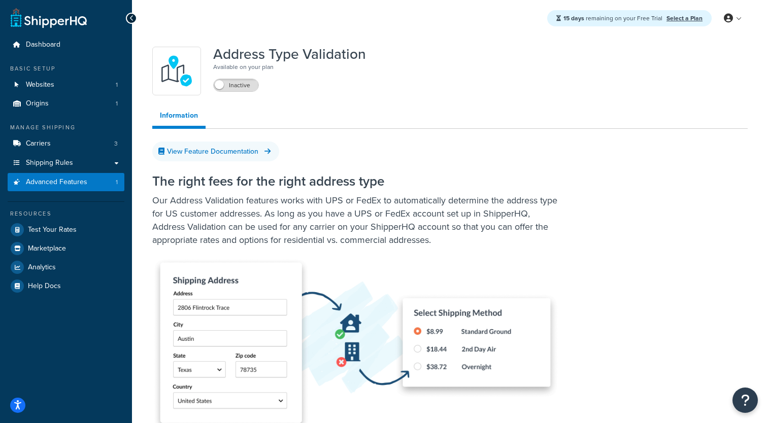 This screenshot has width=768, height=423. Describe the element at coordinates (216, 151) in the screenshot. I see `a: View Feature Documentation` at that location.